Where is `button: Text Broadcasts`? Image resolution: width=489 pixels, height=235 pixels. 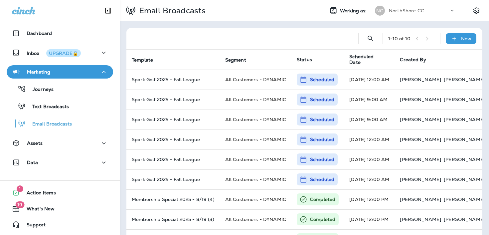 button: Text Broadcasts is located at coordinates (60, 106).